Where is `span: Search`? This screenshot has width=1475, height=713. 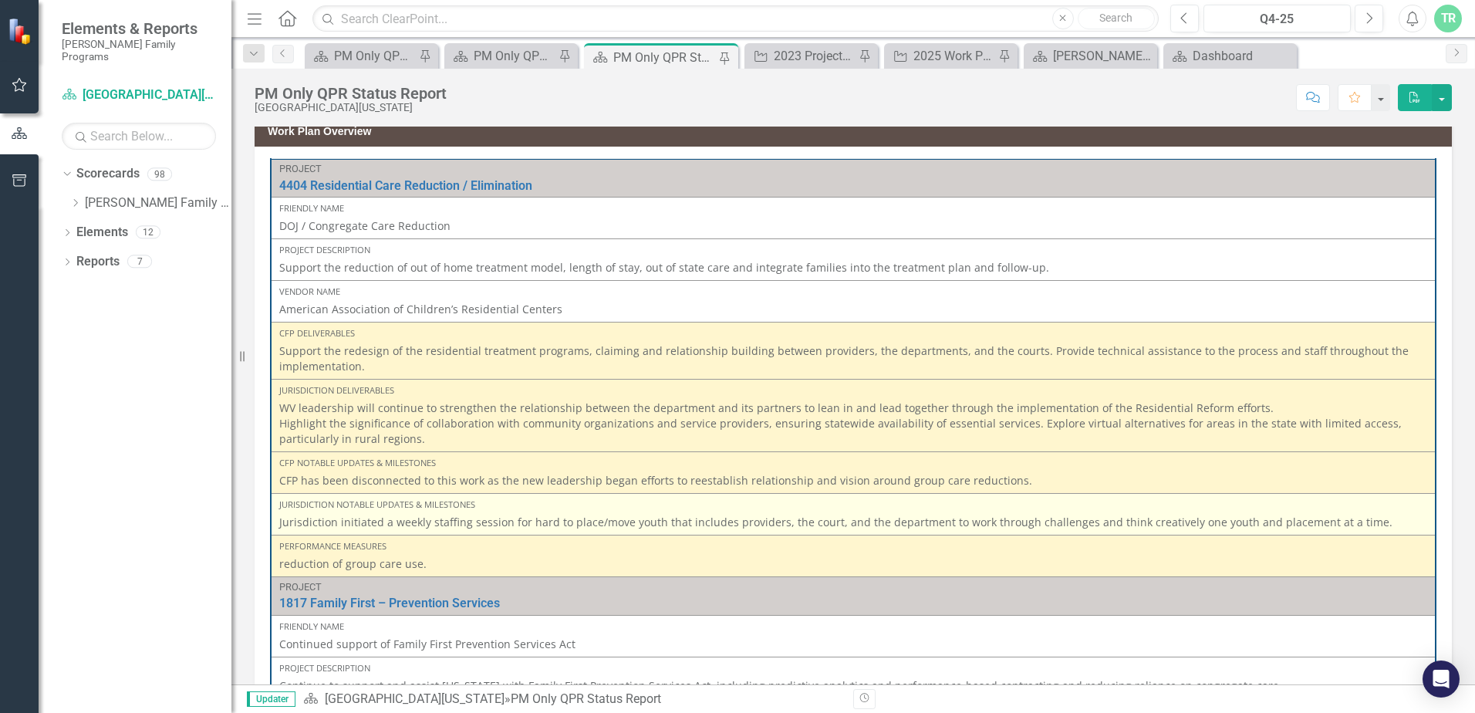
span: Search is located at coordinates (1116, 18).